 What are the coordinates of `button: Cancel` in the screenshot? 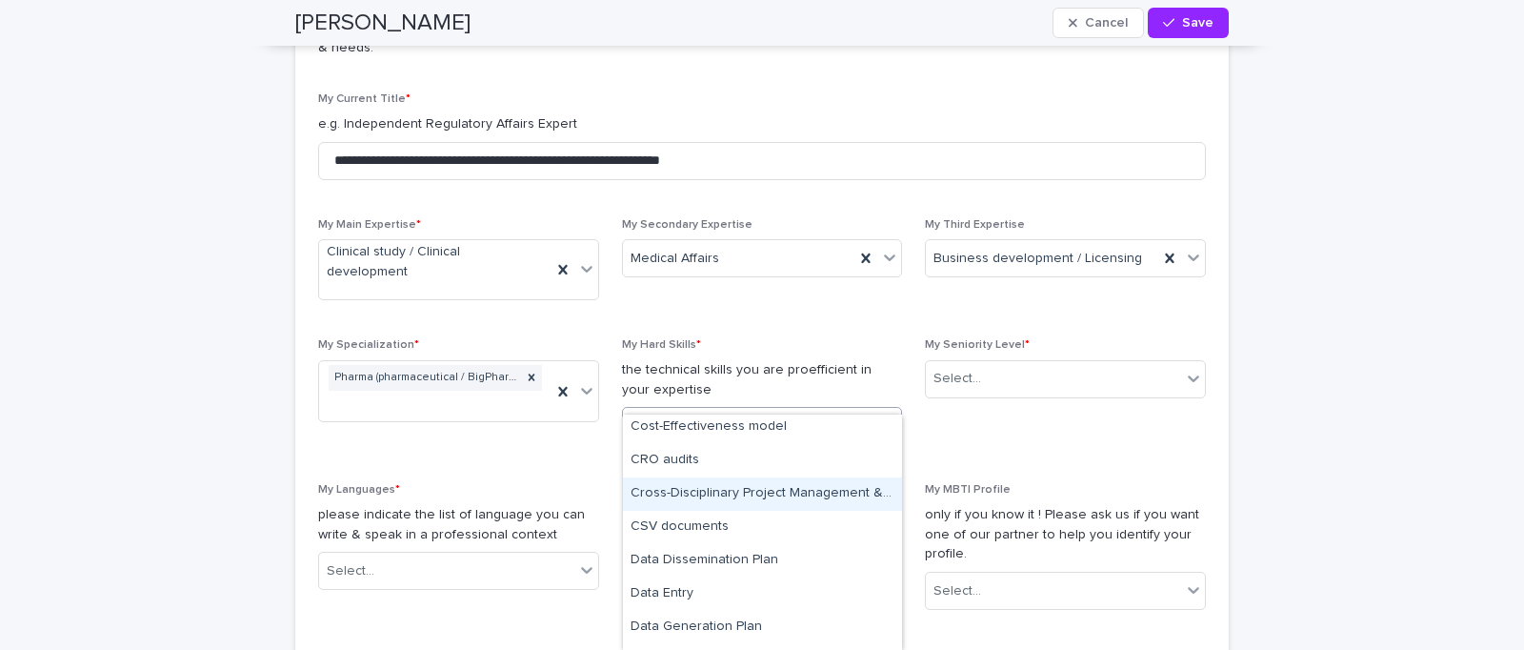 It's located at (1098, 23).